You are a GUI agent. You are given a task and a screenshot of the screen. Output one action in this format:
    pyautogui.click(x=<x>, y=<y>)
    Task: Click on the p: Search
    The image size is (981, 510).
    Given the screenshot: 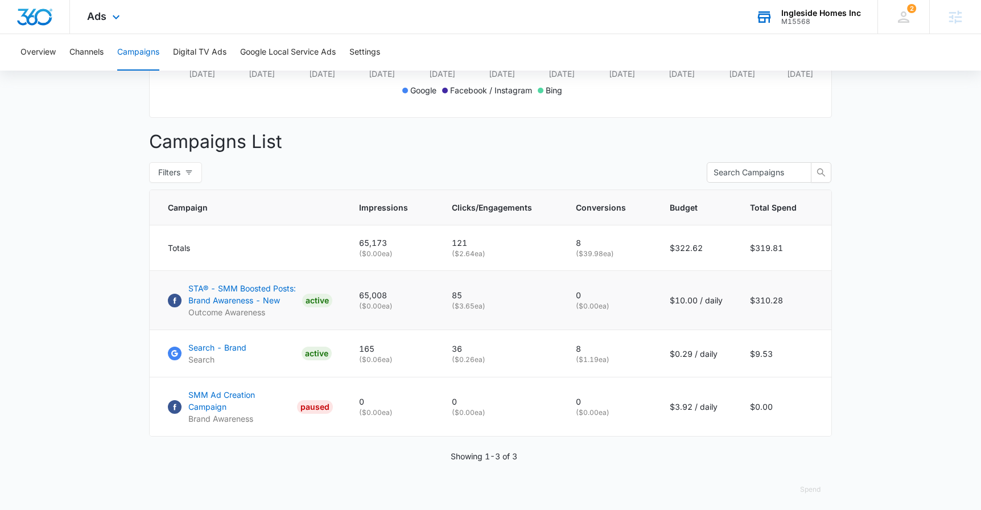 What is the action you would take?
    pyautogui.click(x=217, y=359)
    